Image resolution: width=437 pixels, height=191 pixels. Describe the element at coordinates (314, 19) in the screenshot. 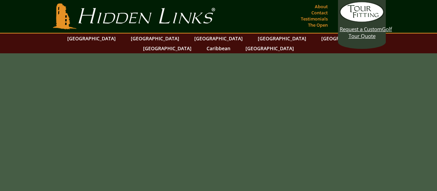

I see `a: Testimonials` at that location.